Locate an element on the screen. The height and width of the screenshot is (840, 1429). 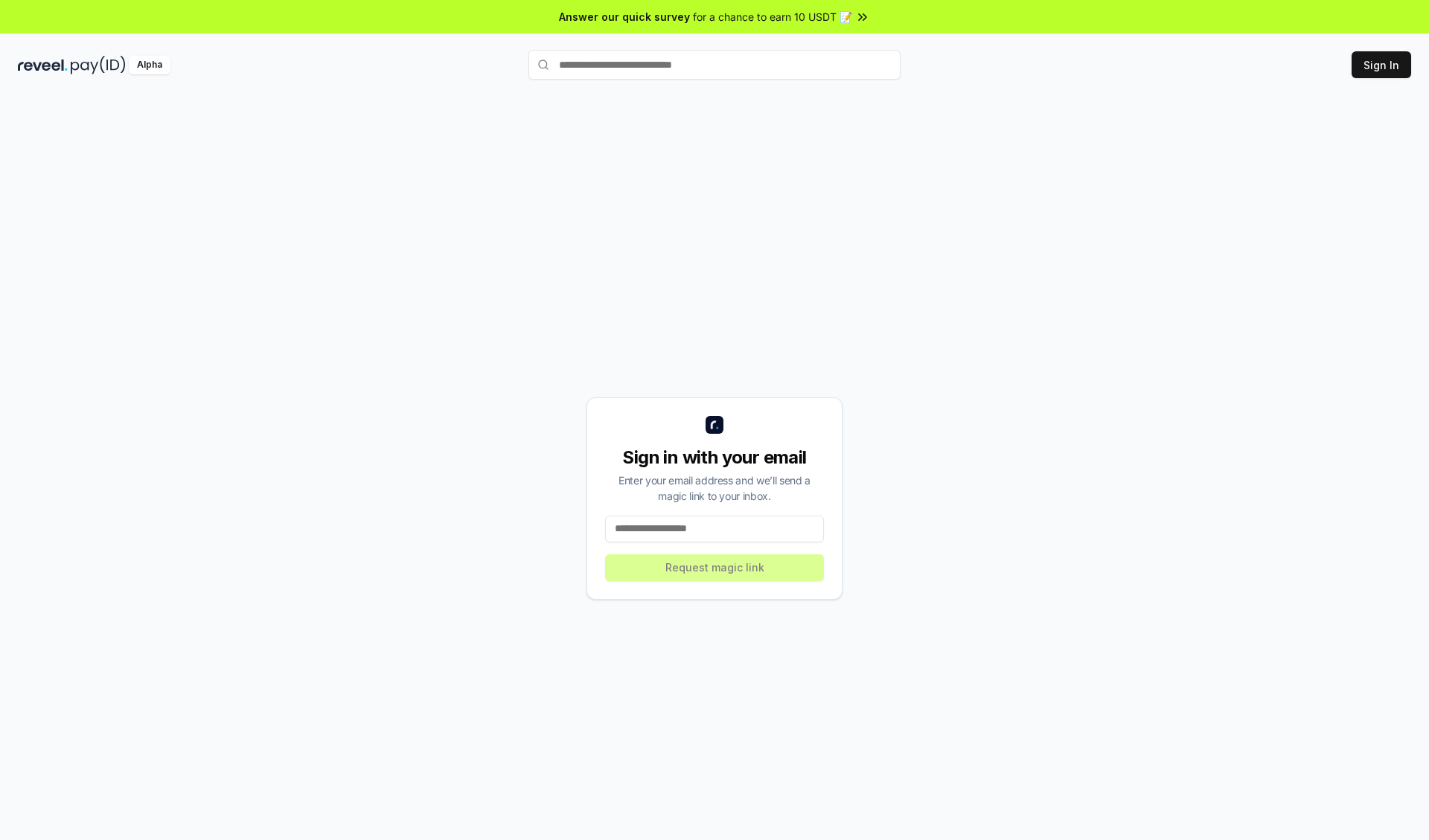
div: Enter your email address and we’ll send a magic link to your inbox. is located at coordinates (715, 488).